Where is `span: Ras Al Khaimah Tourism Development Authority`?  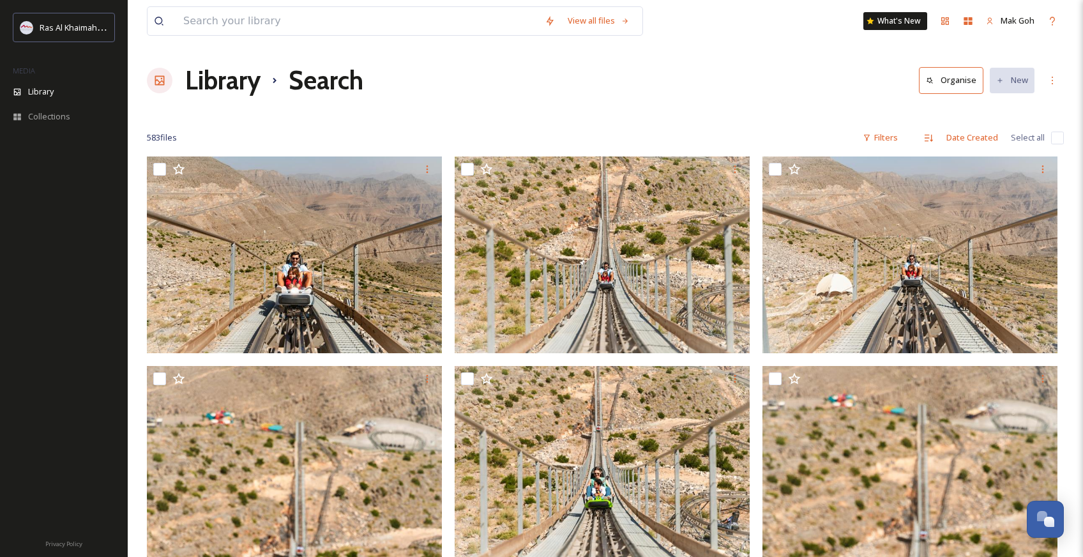
span: Ras Al Khaimah Tourism Development Authority is located at coordinates (130, 27).